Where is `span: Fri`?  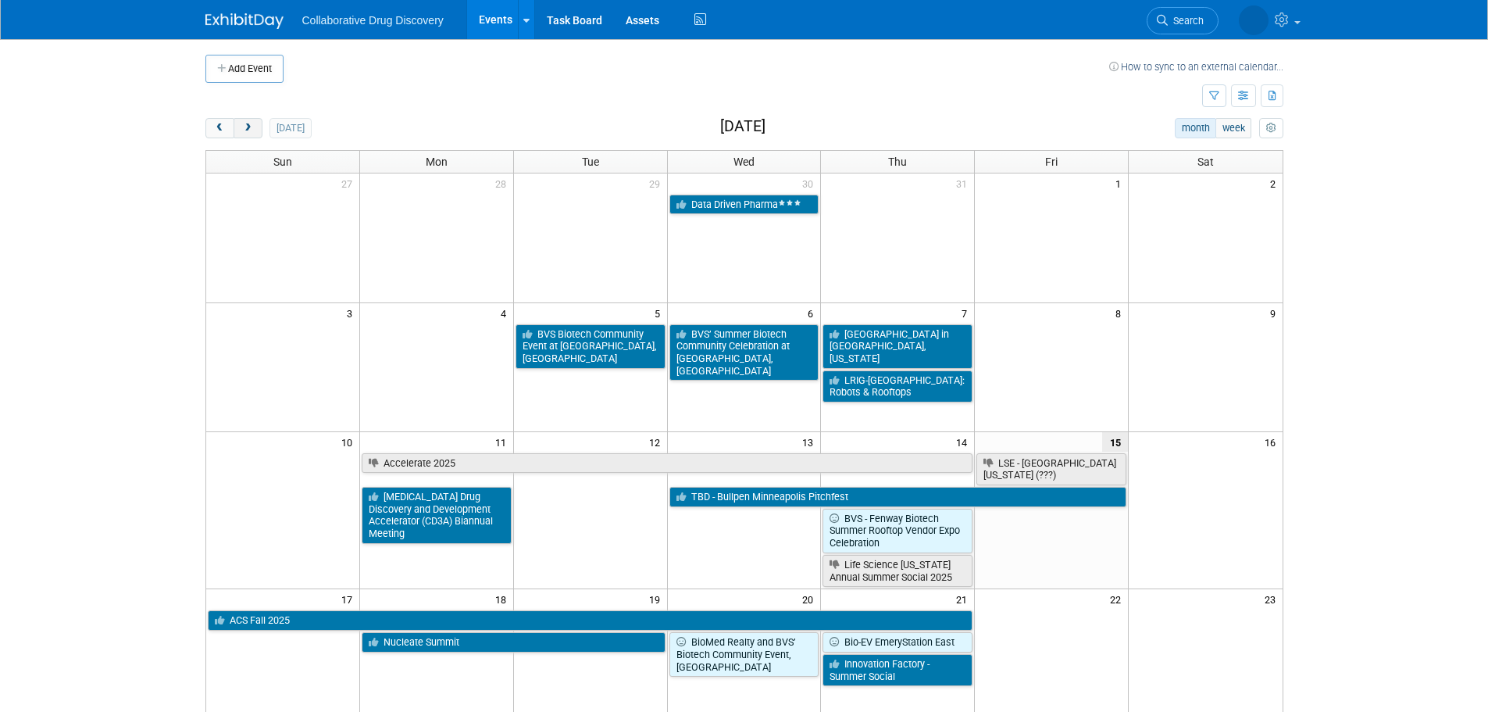
span: Fri is located at coordinates (1052, 162).